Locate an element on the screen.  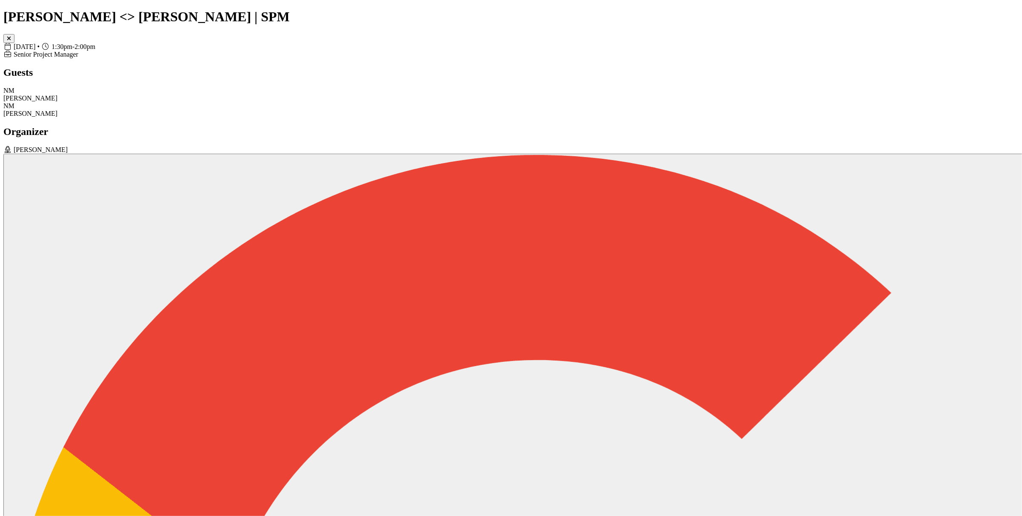
div: Senior Project Manager is located at coordinates (511, 54).